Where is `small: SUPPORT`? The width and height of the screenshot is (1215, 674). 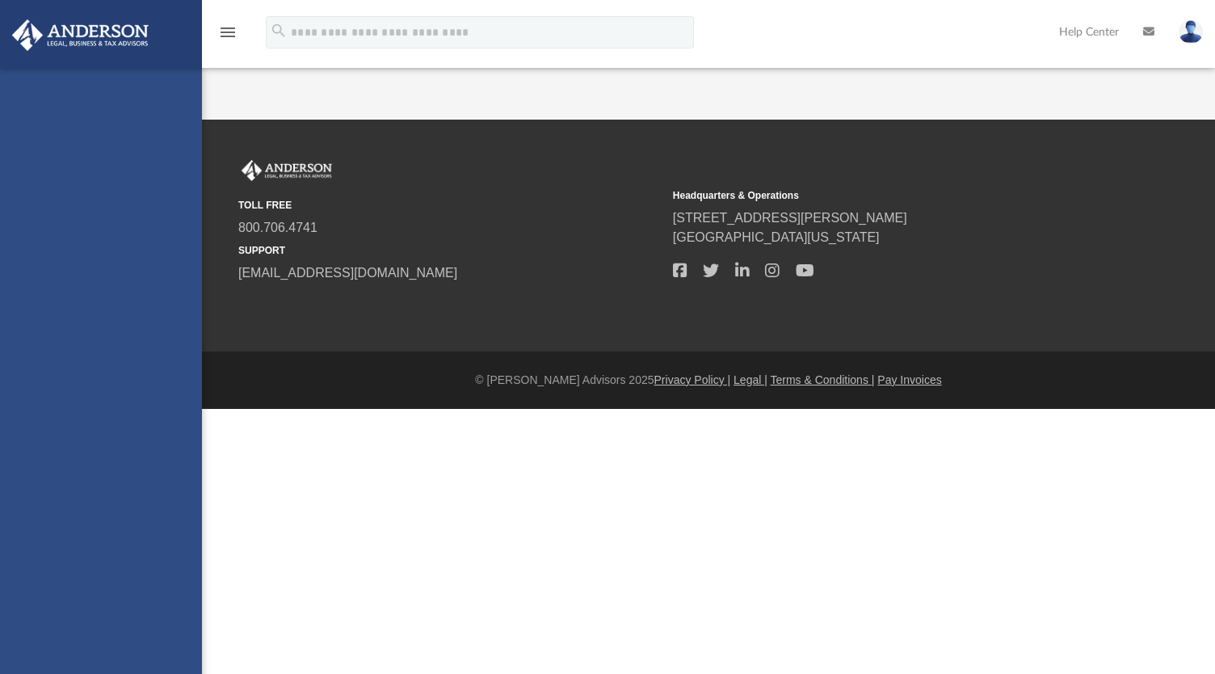
small: SUPPORT is located at coordinates (450, 250).